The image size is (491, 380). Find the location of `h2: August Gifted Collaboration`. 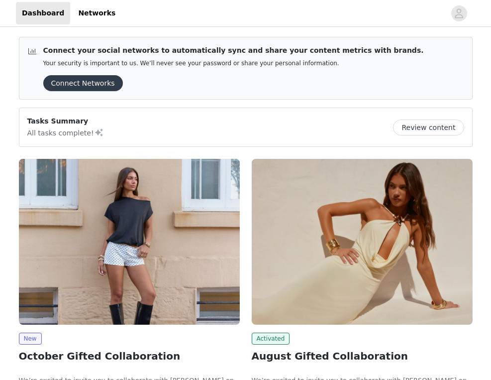

h2: August Gifted Collaboration is located at coordinates (362, 356).